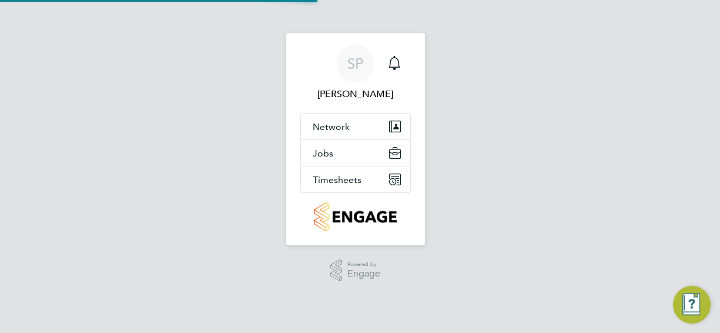  I want to click on span: Timesheets, so click(337, 179).